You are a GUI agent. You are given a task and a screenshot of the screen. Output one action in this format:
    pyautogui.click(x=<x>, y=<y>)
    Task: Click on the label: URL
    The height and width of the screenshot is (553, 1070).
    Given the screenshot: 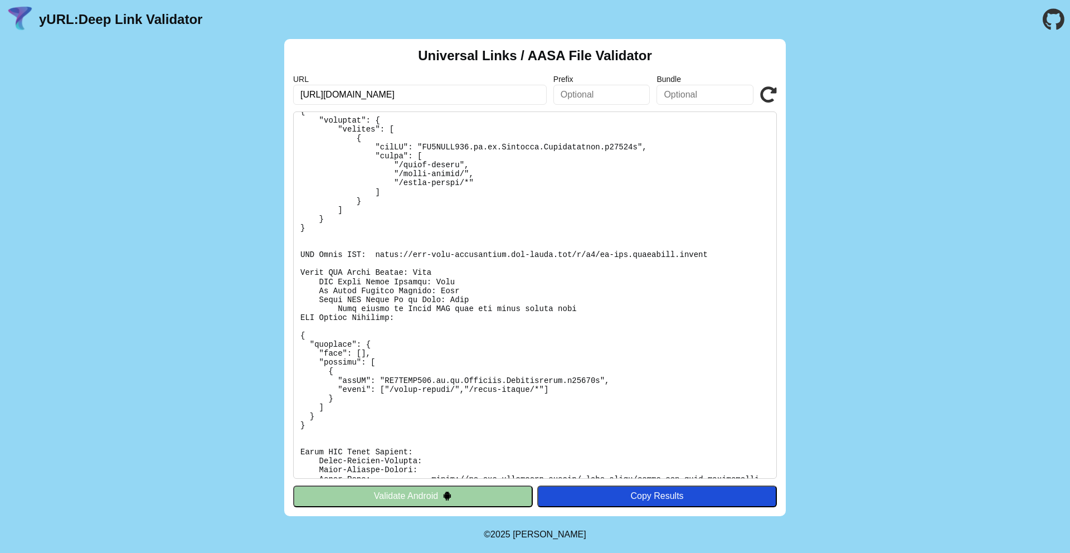 What is the action you would take?
    pyautogui.click(x=420, y=79)
    